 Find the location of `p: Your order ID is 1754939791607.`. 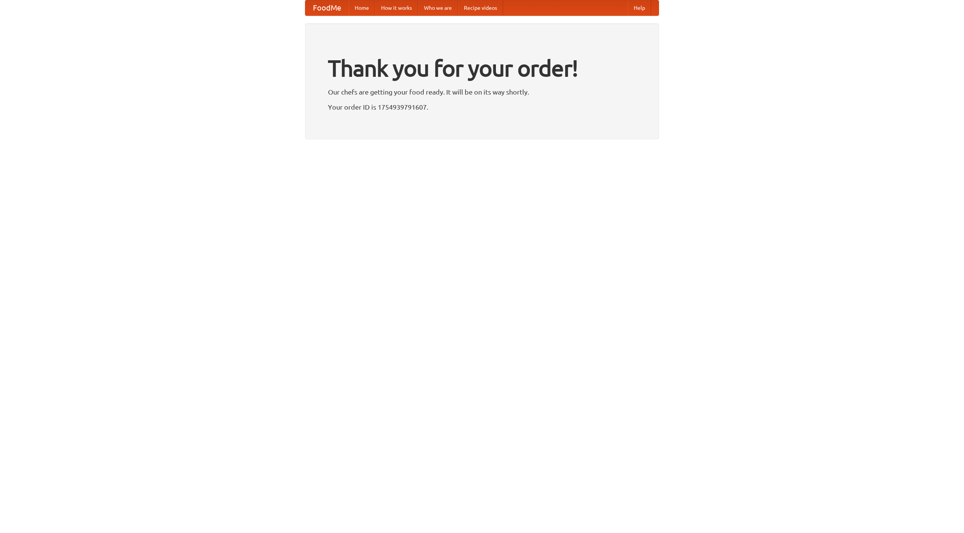

p: Your order ID is 1754939791607. is located at coordinates (482, 107).